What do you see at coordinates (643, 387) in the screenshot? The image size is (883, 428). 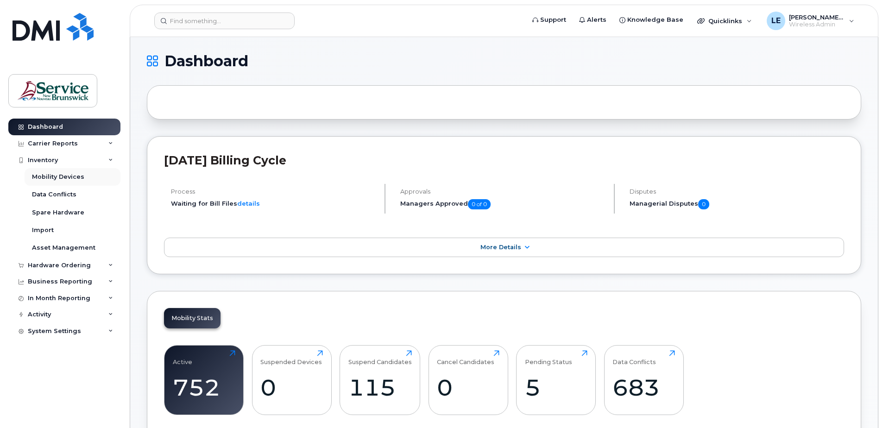 I see `div: 683` at bounding box center [643, 387].